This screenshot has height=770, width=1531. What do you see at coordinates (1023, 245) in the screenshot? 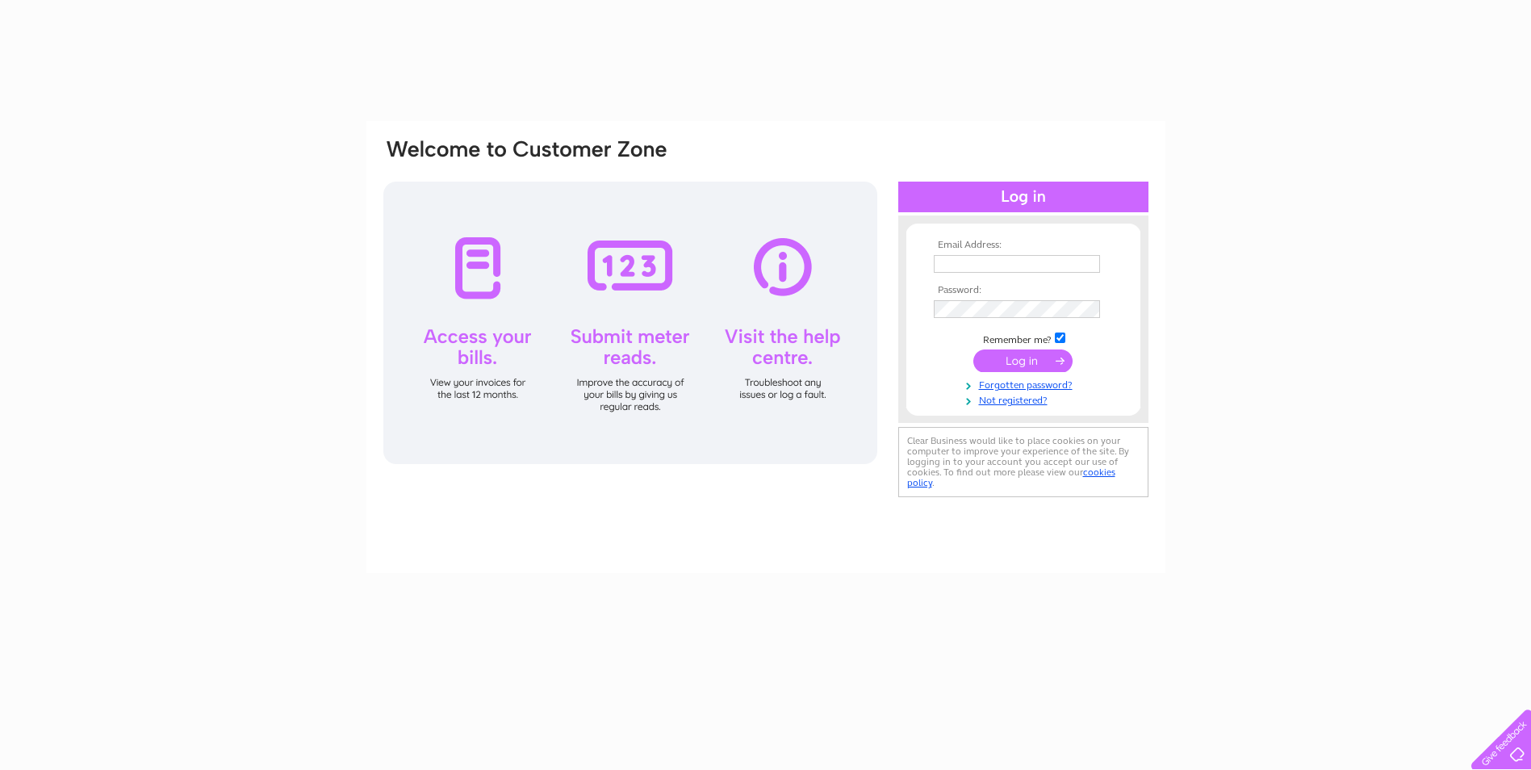
I see `th: Email Address:` at bounding box center [1023, 245].